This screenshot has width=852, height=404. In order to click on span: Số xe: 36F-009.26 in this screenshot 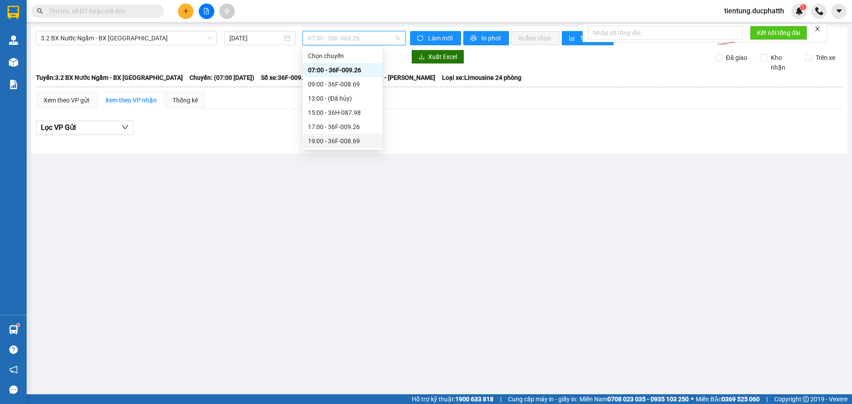, I will do `click(285, 78)`.